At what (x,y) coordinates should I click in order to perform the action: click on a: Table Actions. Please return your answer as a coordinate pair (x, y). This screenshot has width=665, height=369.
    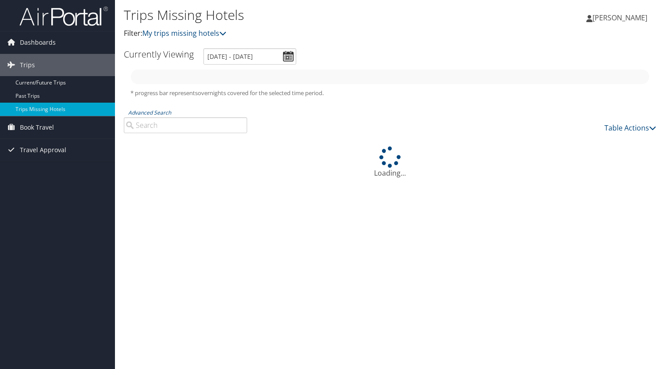
    Looking at the image, I should click on (630, 128).